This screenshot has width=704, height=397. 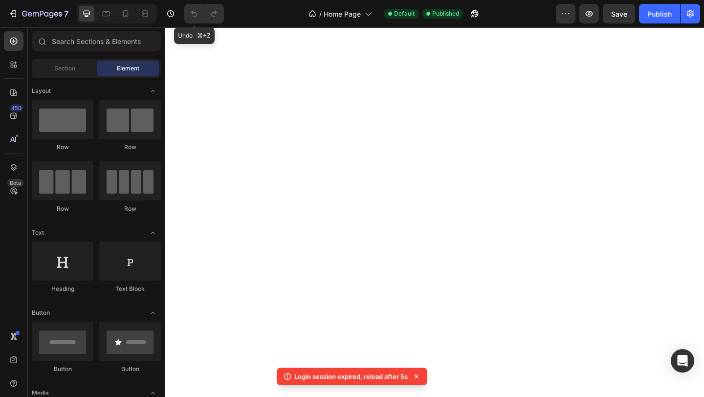 I want to click on span: Home Page, so click(x=342, y=14).